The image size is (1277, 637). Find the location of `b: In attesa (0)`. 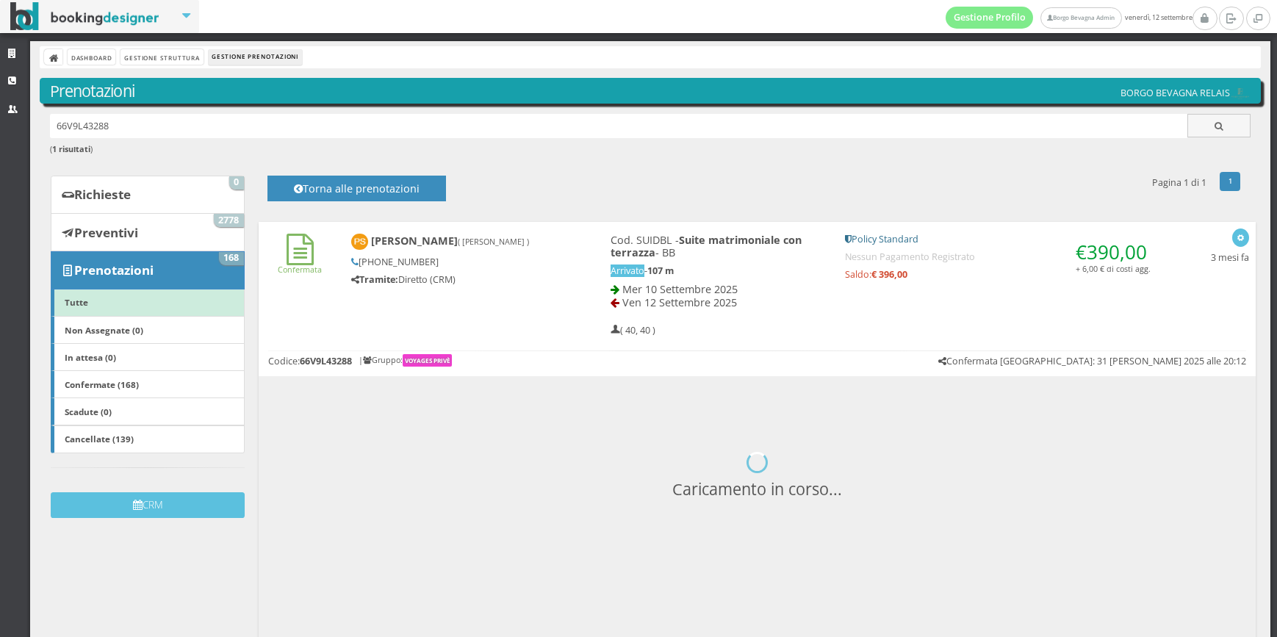

b: In attesa (0) is located at coordinates (90, 357).